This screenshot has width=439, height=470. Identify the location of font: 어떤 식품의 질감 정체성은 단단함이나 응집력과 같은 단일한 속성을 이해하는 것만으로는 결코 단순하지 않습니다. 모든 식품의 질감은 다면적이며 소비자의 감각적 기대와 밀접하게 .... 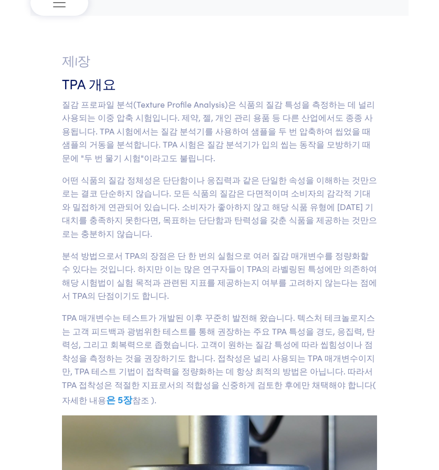
(220, 207).